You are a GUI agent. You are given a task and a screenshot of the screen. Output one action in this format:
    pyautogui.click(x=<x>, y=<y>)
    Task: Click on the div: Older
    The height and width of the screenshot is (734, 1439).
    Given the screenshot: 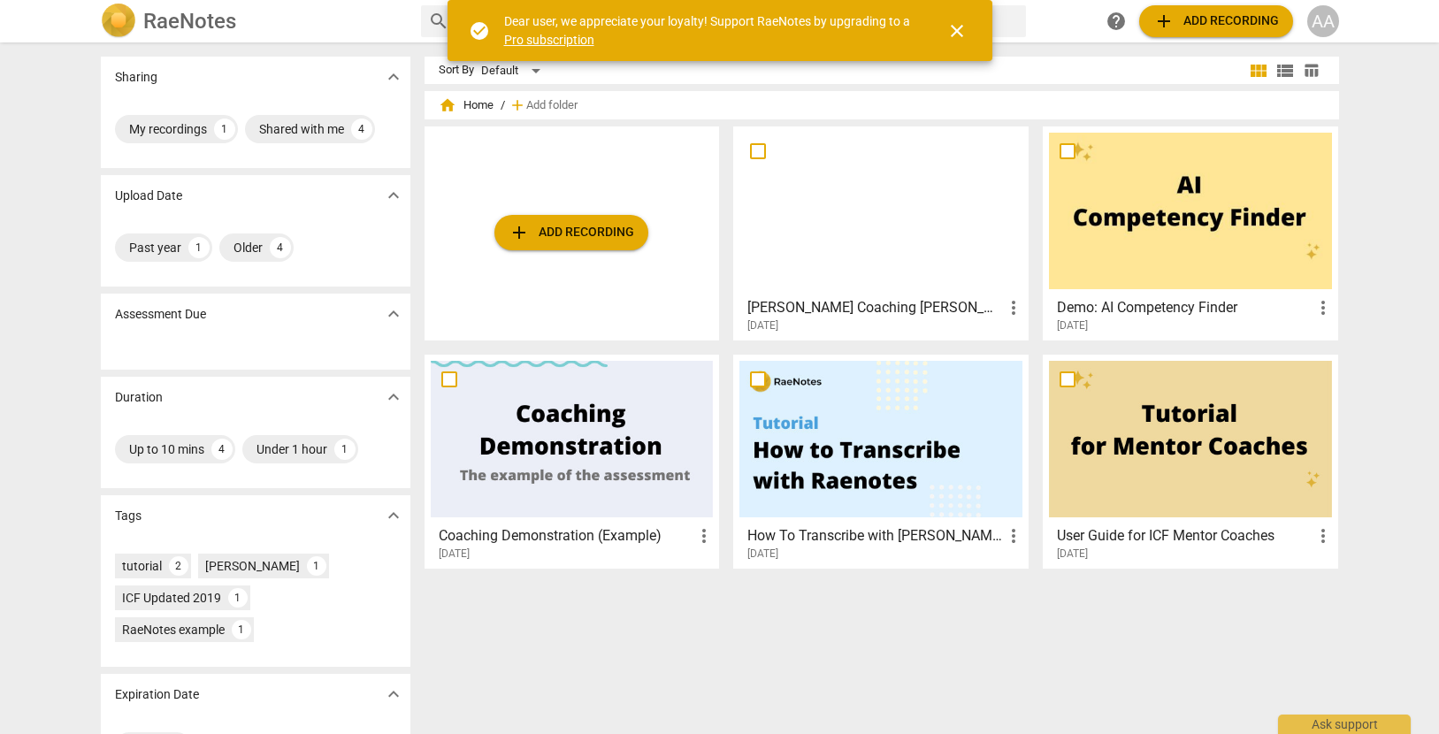 What is the action you would take?
    pyautogui.click(x=248, y=248)
    